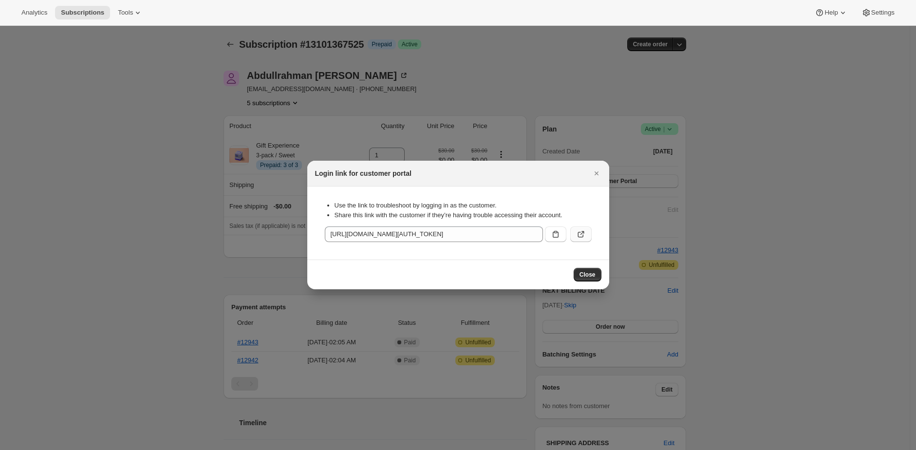 This screenshot has height=450, width=916. I want to click on span: Subscriptions, so click(82, 13).